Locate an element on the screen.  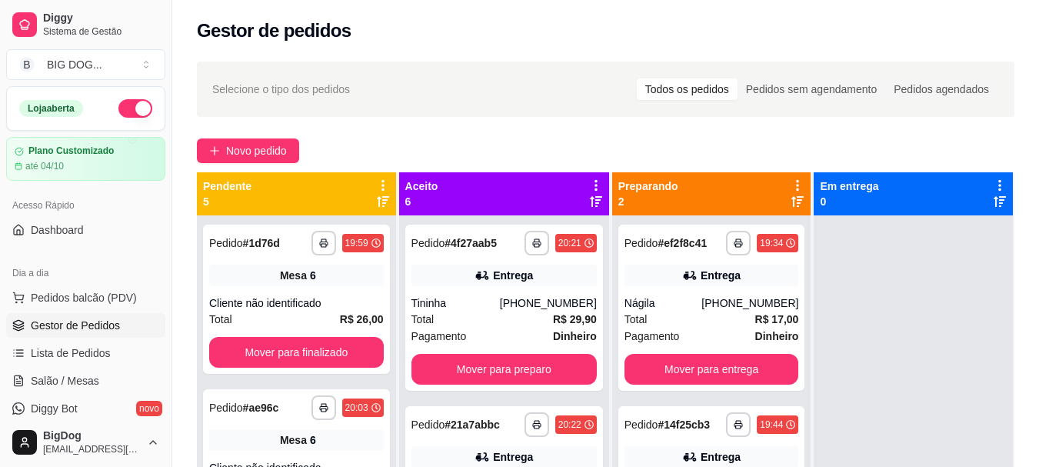
div: BIG DOG ... is located at coordinates (75, 65).